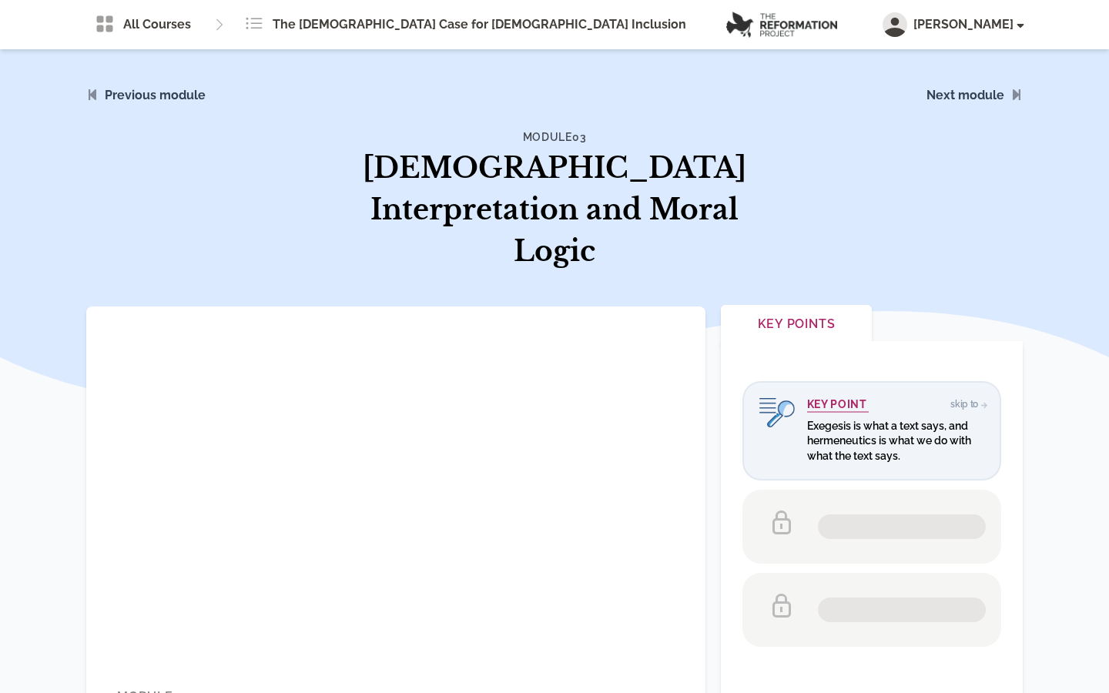 This screenshot has width=1109, height=693. What do you see at coordinates (965, 95) in the screenshot?
I see `a: Next module` at bounding box center [965, 95].